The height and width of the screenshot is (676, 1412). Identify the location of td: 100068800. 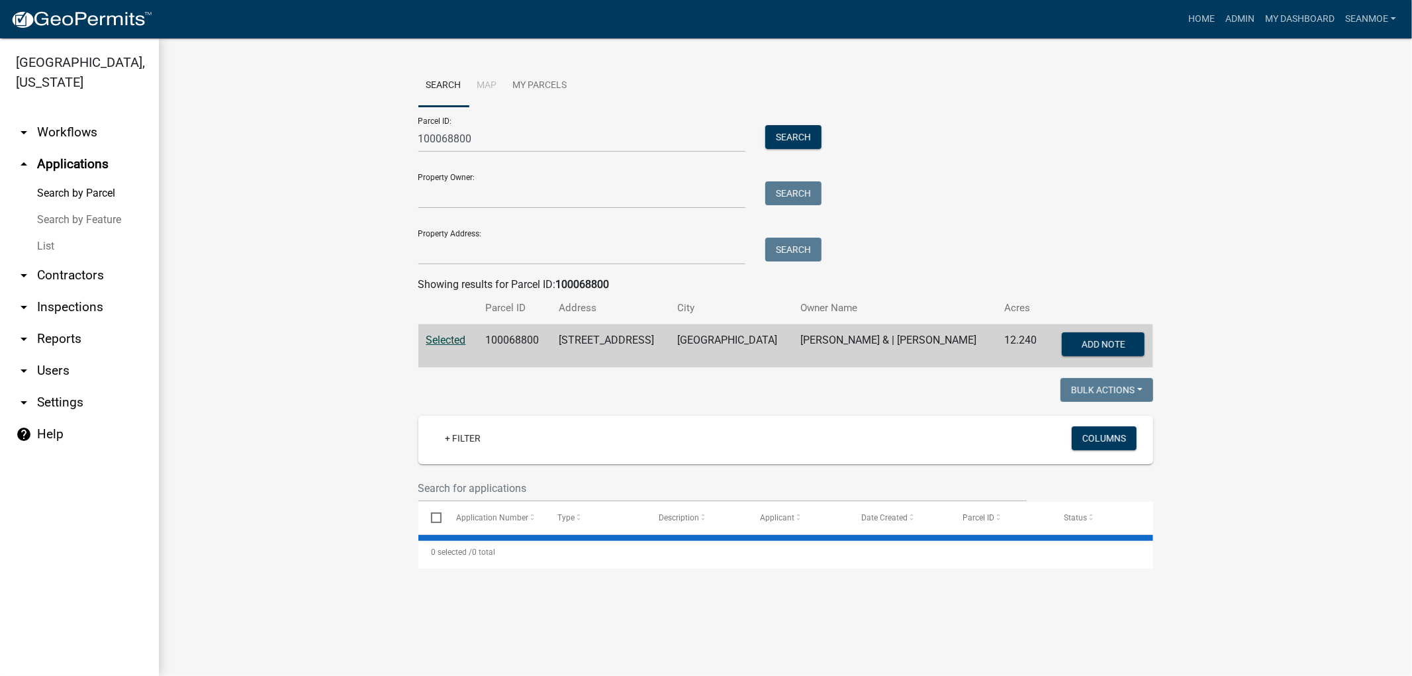
(515, 346).